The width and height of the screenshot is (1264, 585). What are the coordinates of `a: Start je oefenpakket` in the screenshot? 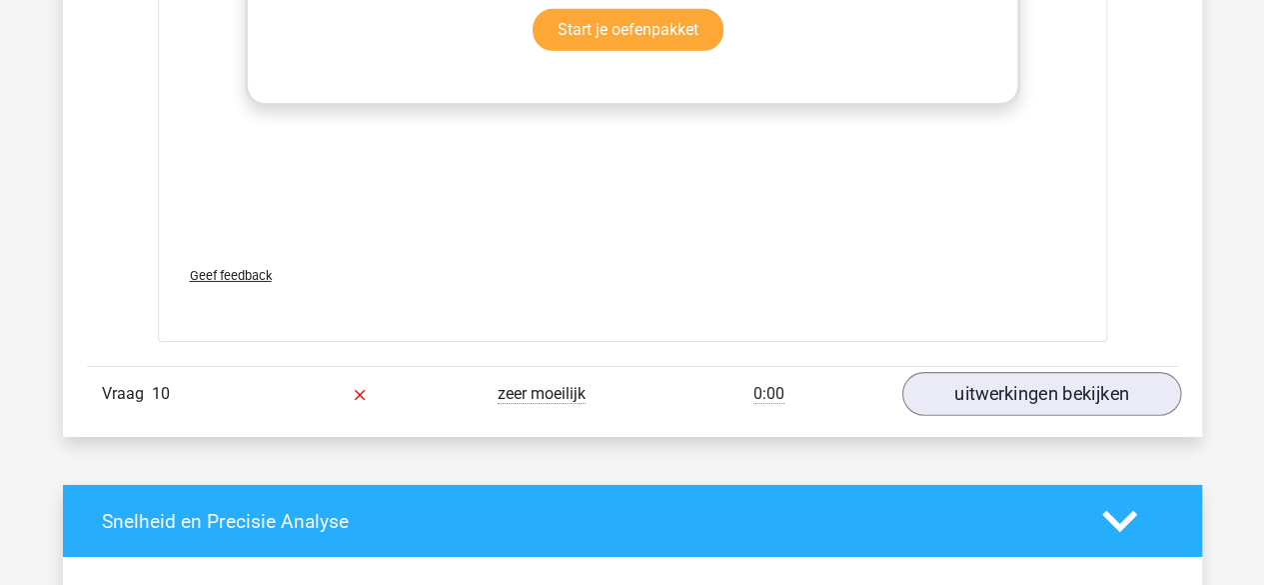 It's located at (628, 30).